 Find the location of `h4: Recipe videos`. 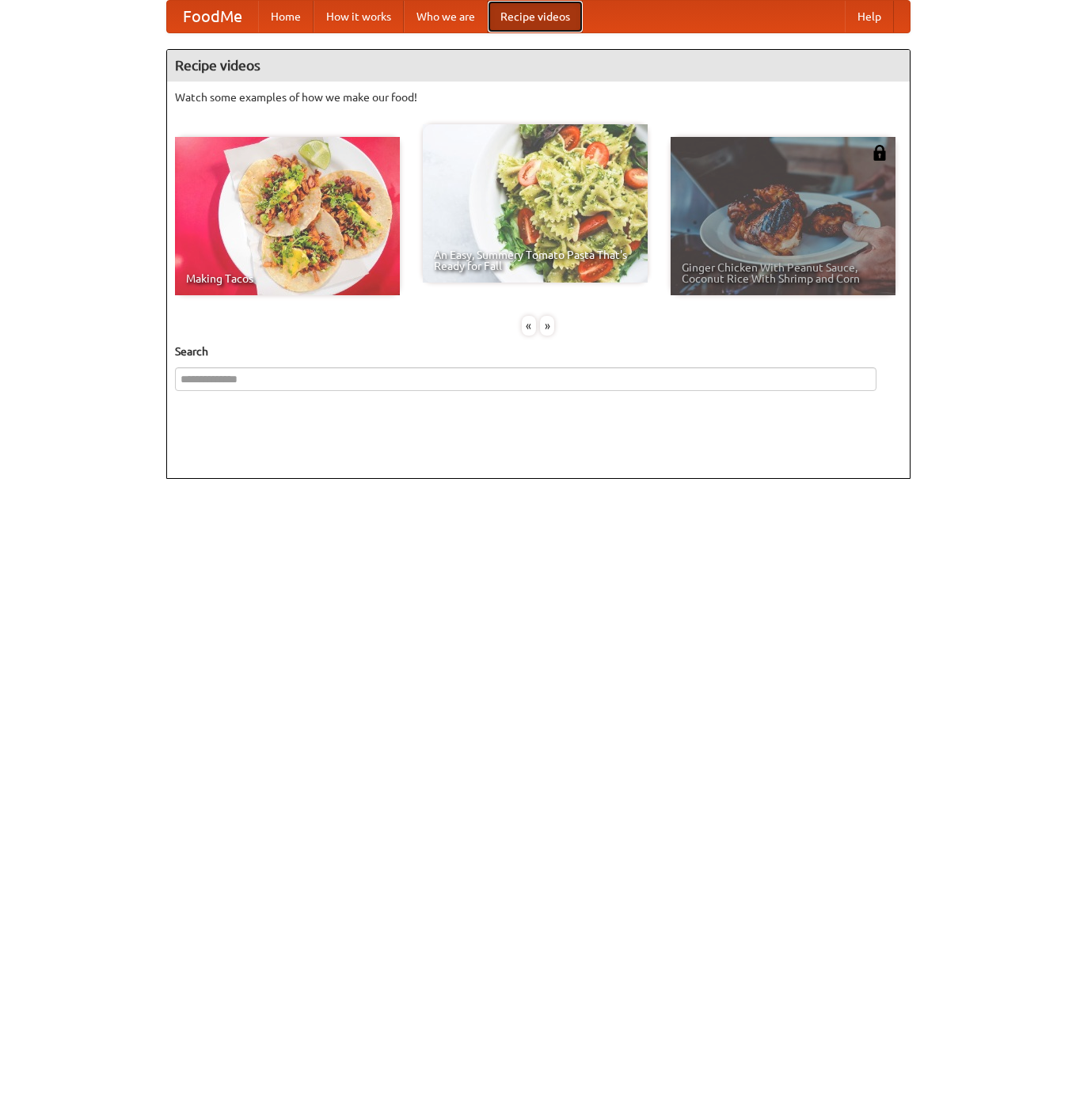

h4: Recipe videos is located at coordinates (538, 66).